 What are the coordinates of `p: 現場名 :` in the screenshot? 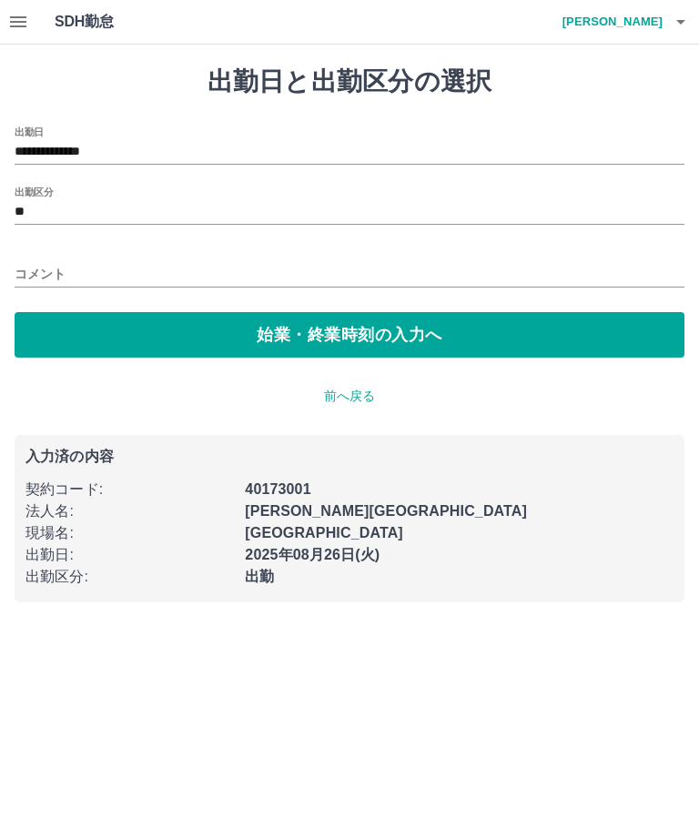 It's located at (129, 533).